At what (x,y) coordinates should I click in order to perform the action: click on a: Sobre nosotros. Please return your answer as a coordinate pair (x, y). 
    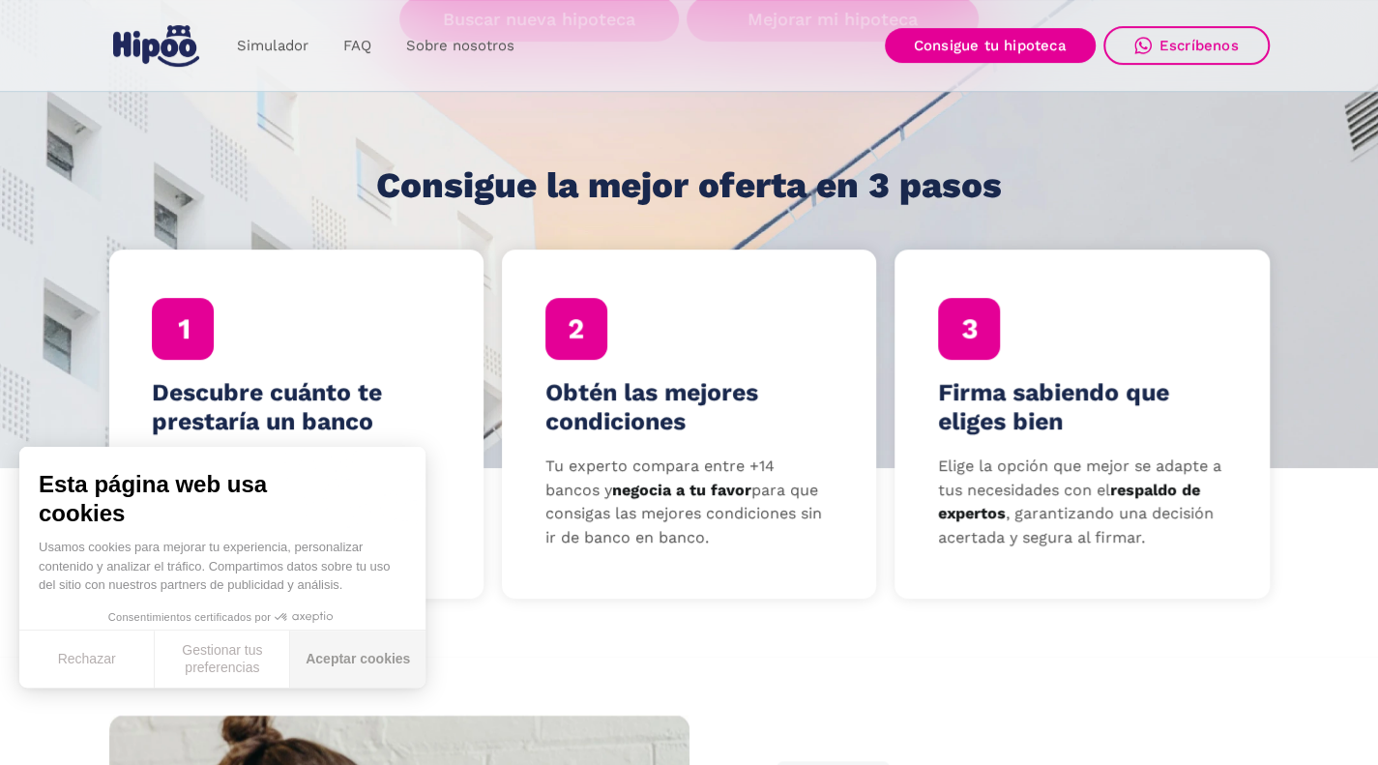
    Looking at the image, I should click on (460, 45).